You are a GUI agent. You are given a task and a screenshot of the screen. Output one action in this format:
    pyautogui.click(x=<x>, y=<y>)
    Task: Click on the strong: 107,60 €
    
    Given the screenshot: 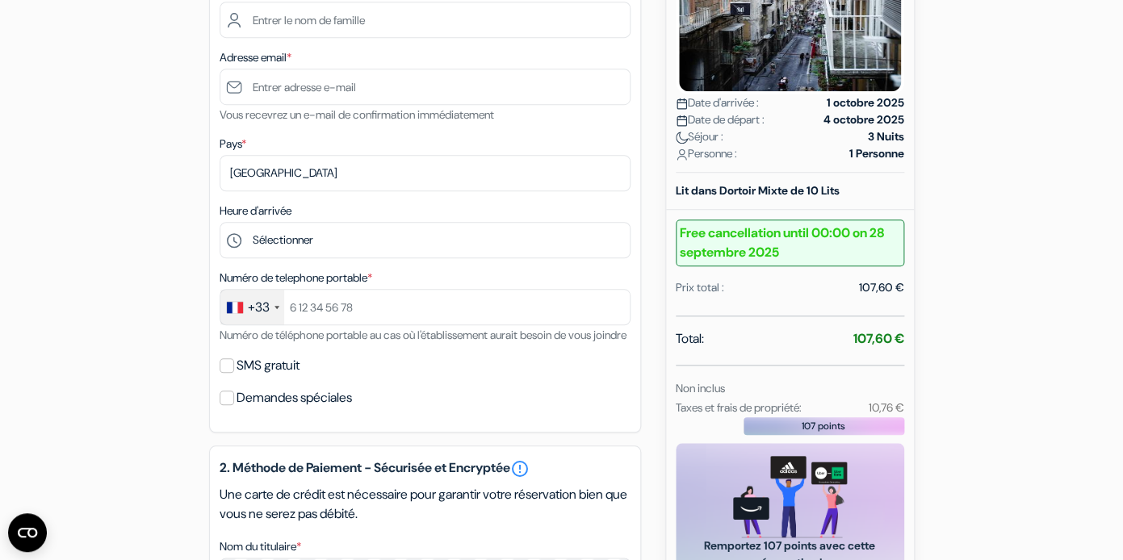 What is the action you would take?
    pyautogui.click(x=878, y=338)
    